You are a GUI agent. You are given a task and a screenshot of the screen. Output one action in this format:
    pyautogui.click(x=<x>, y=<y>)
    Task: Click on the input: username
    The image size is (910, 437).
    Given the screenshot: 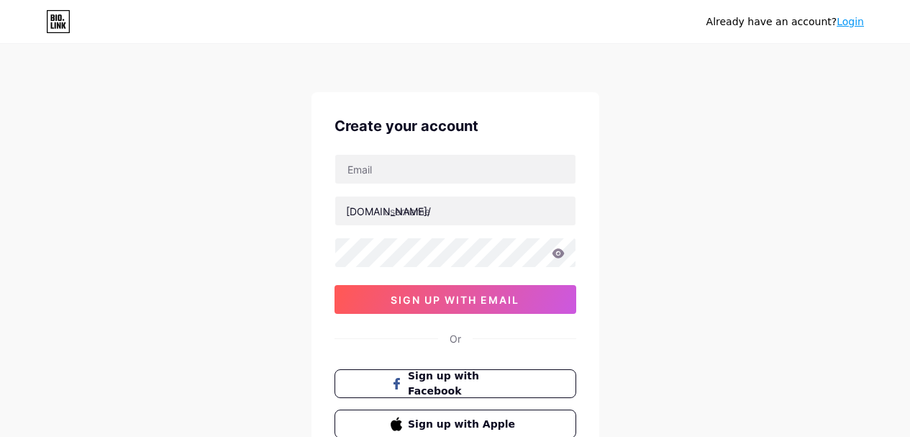 What is the action you would take?
    pyautogui.click(x=455, y=211)
    